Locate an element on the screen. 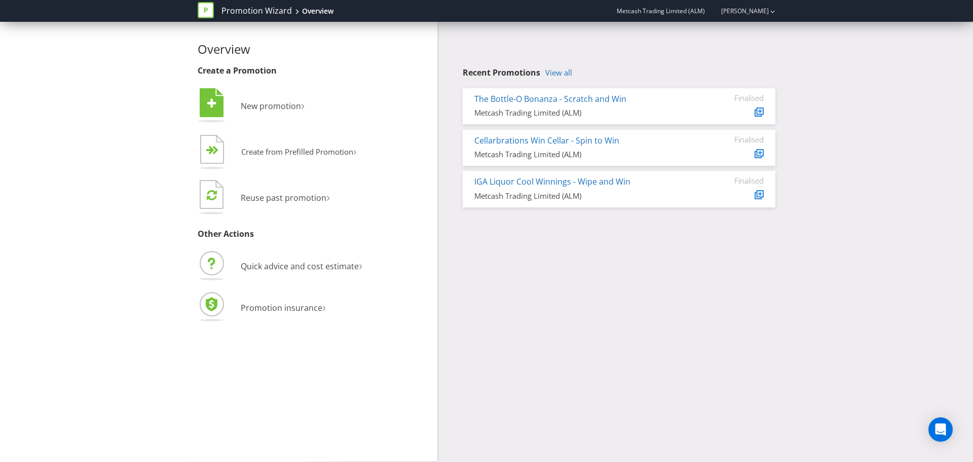  span: Quick advice and cost estimate is located at coordinates (300, 266).